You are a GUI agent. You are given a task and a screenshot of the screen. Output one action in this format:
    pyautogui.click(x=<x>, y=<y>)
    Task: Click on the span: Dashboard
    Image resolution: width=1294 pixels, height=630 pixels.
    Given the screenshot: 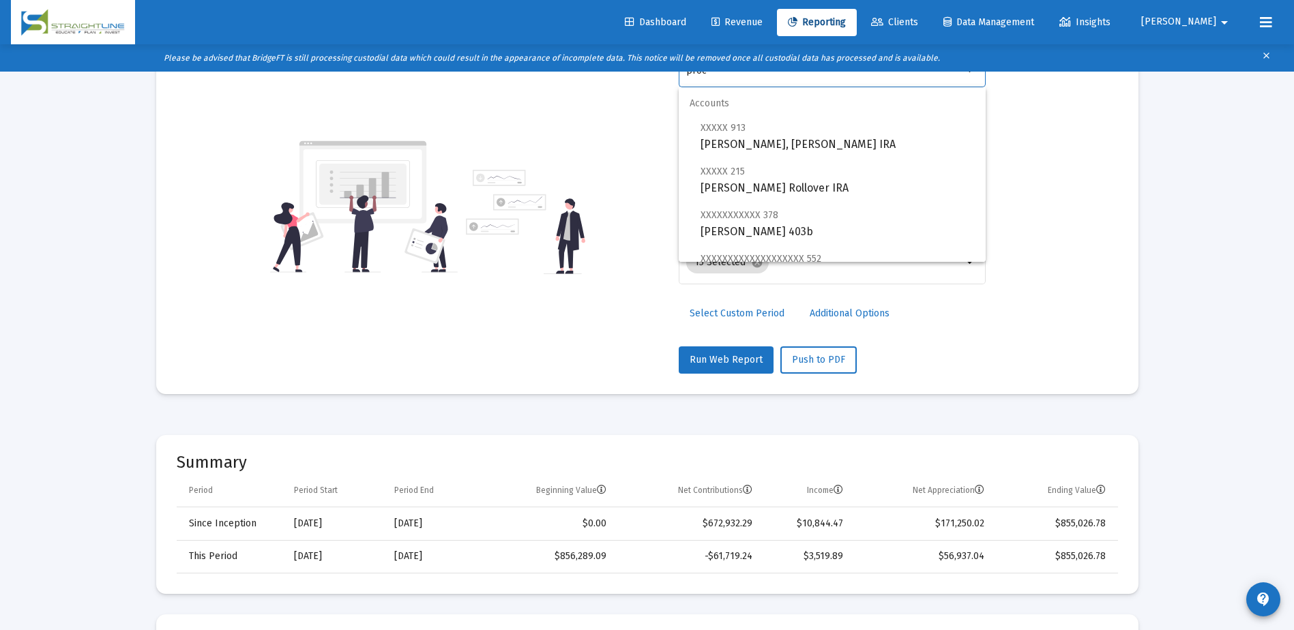 What is the action you would take?
    pyautogui.click(x=656, y=22)
    